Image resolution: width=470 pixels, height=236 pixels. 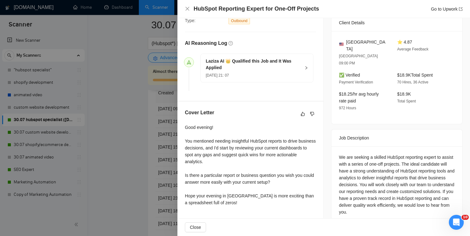 I want to click on span: 10, so click(x=465, y=217).